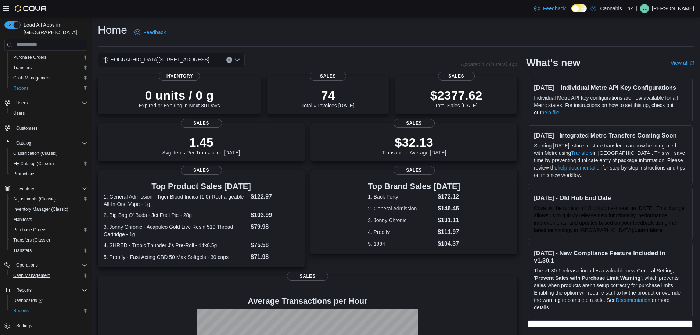 The height and width of the screenshot is (335, 700). Describe the element at coordinates (176, 200) in the screenshot. I see `dt: 1. General Admission - Tiger Blood Indica (1:0) Rechargeable All-In-One Vape - 1g` at that location.